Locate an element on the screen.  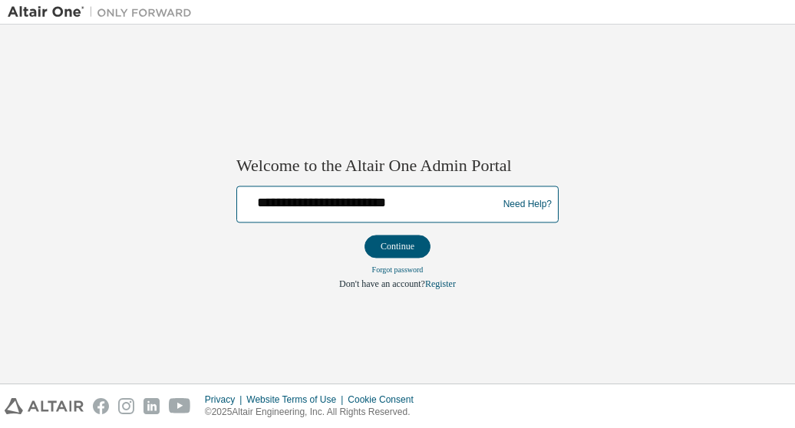
a: Register is located at coordinates (440, 285).